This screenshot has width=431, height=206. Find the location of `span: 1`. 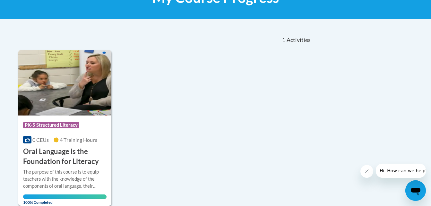

span: 1 is located at coordinates (284, 40).